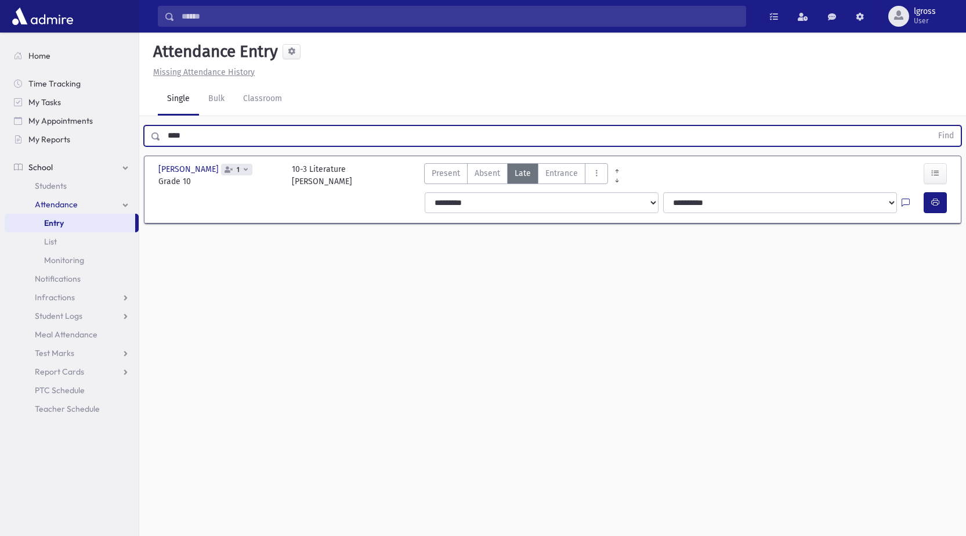  What do you see at coordinates (71, 353) in the screenshot?
I see `a: Test Marks` at bounding box center [71, 353].